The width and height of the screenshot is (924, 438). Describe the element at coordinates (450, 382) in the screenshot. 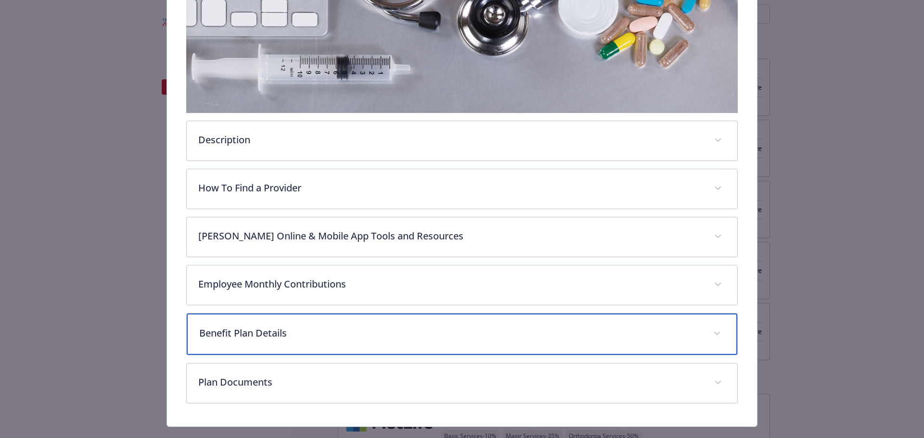

I see `p: Plan Documents` at that location.